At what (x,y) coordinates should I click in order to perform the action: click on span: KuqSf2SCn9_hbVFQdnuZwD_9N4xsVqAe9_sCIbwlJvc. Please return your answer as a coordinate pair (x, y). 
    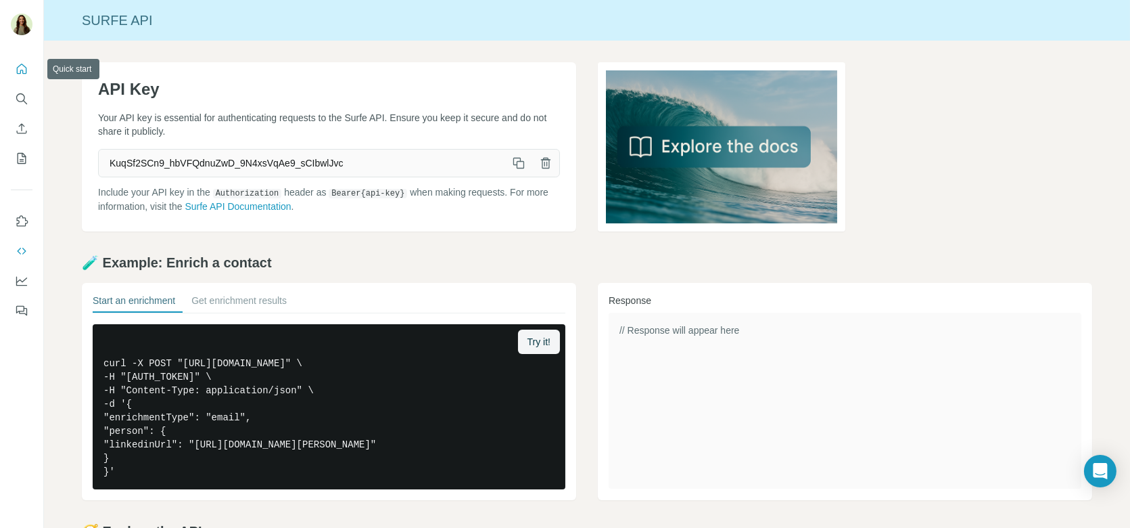
    Looking at the image, I should click on (302, 163).